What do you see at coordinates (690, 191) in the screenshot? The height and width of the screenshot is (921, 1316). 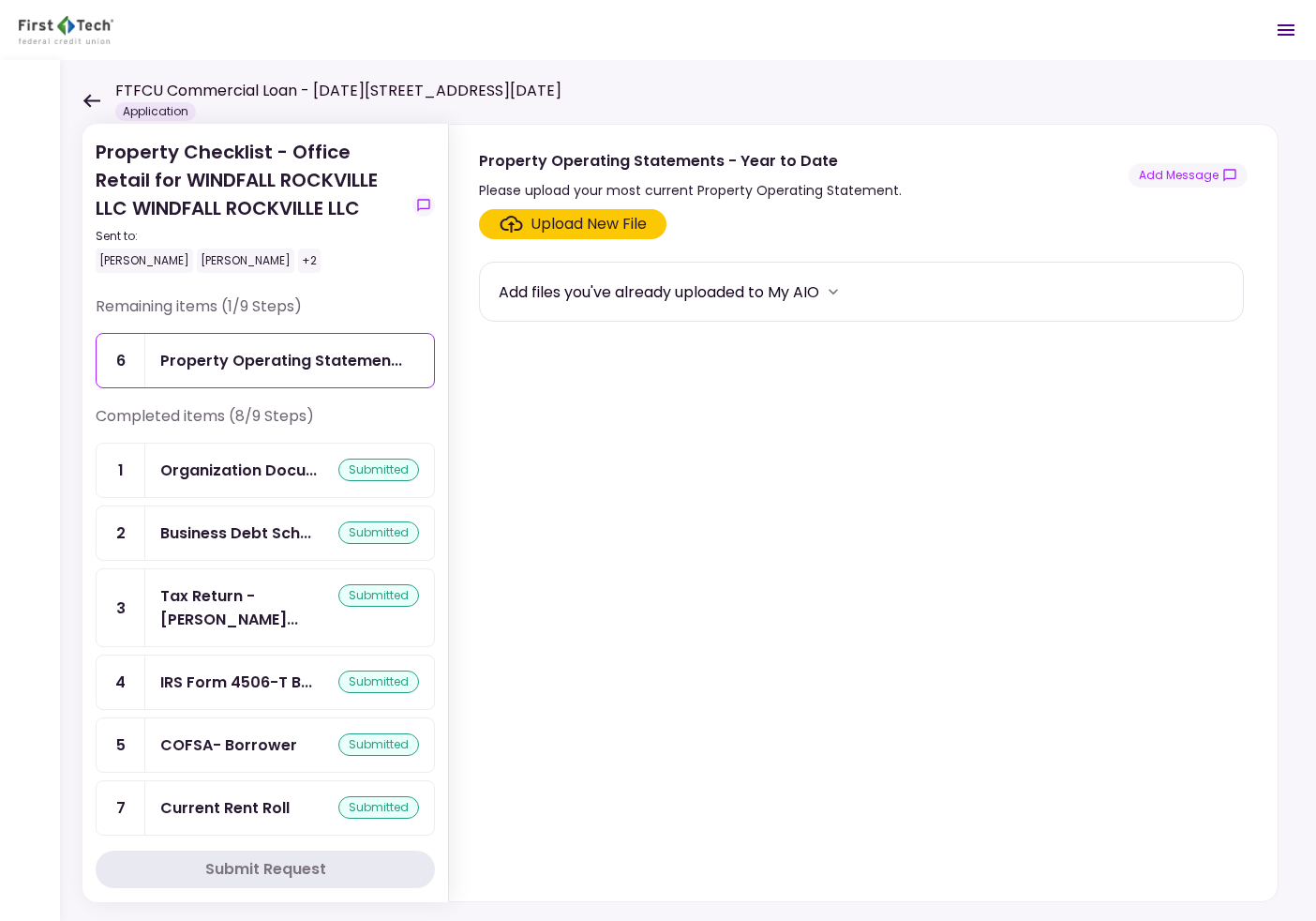 I see `div: Please upload your most current Property Operating Statement.` at bounding box center [690, 191].